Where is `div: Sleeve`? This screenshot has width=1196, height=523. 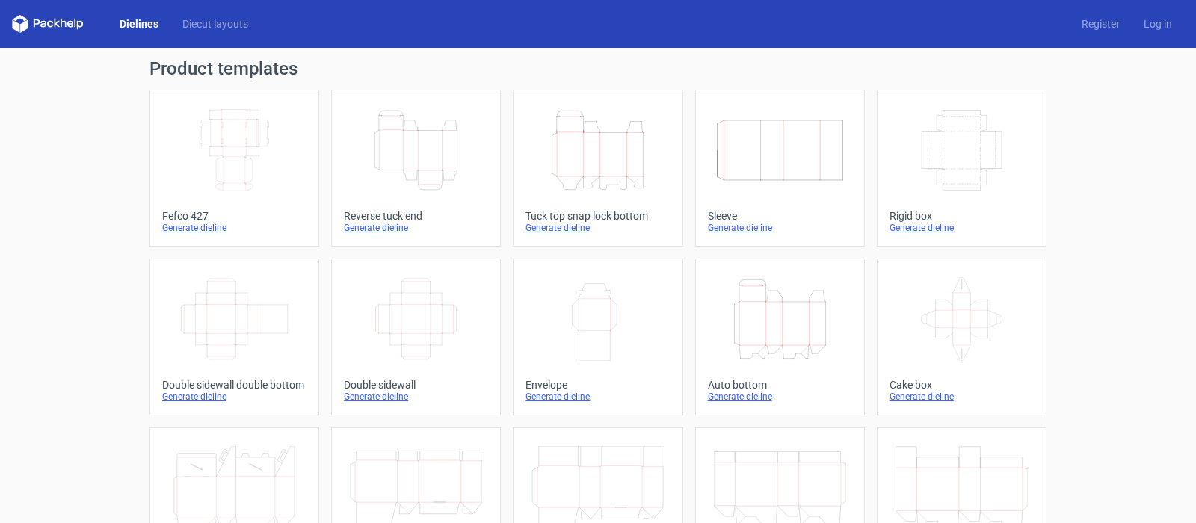 div: Sleeve is located at coordinates (780, 216).